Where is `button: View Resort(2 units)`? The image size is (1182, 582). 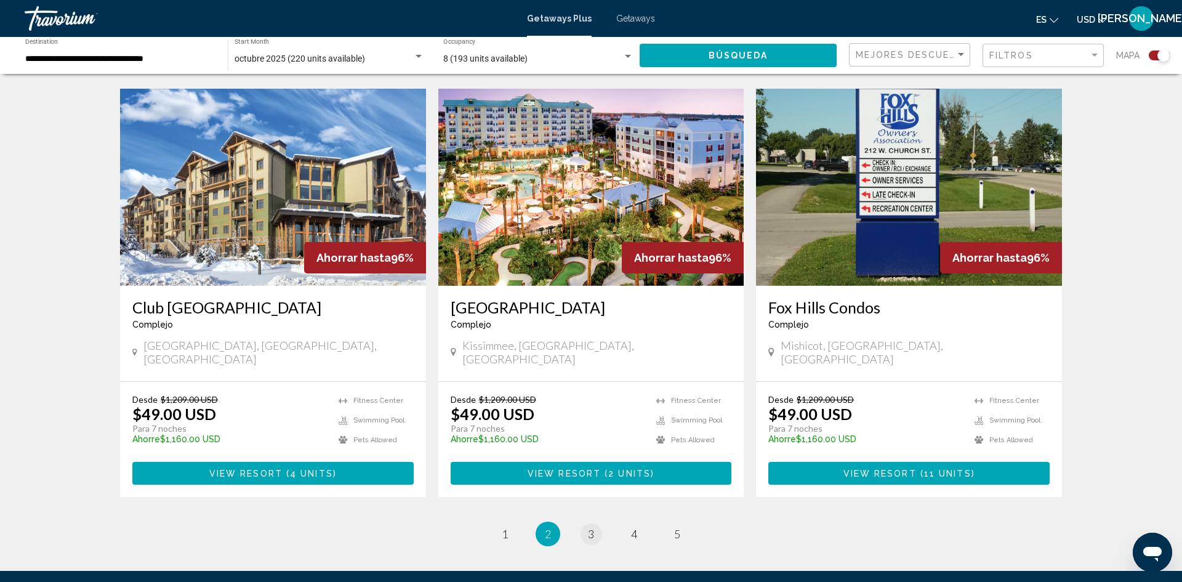 button: View Resort(2 units) is located at coordinates (591, 473).